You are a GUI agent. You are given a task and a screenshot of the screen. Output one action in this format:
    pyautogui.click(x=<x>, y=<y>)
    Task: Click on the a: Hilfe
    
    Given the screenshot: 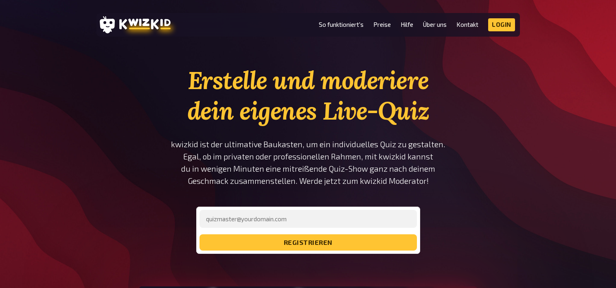 What is the action you would take?
    pyautogui.click(x=407, y=24)
    